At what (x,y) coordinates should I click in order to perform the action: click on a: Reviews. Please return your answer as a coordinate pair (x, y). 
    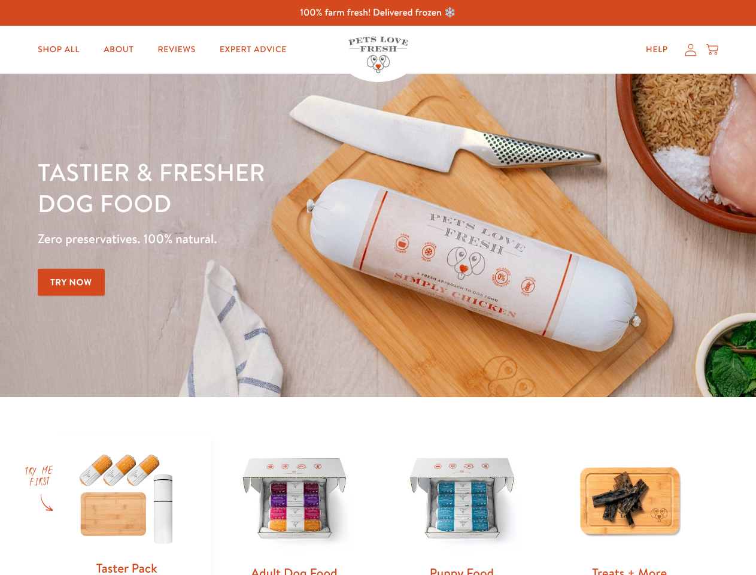
    Looking at the image, I should click on (176, 50).